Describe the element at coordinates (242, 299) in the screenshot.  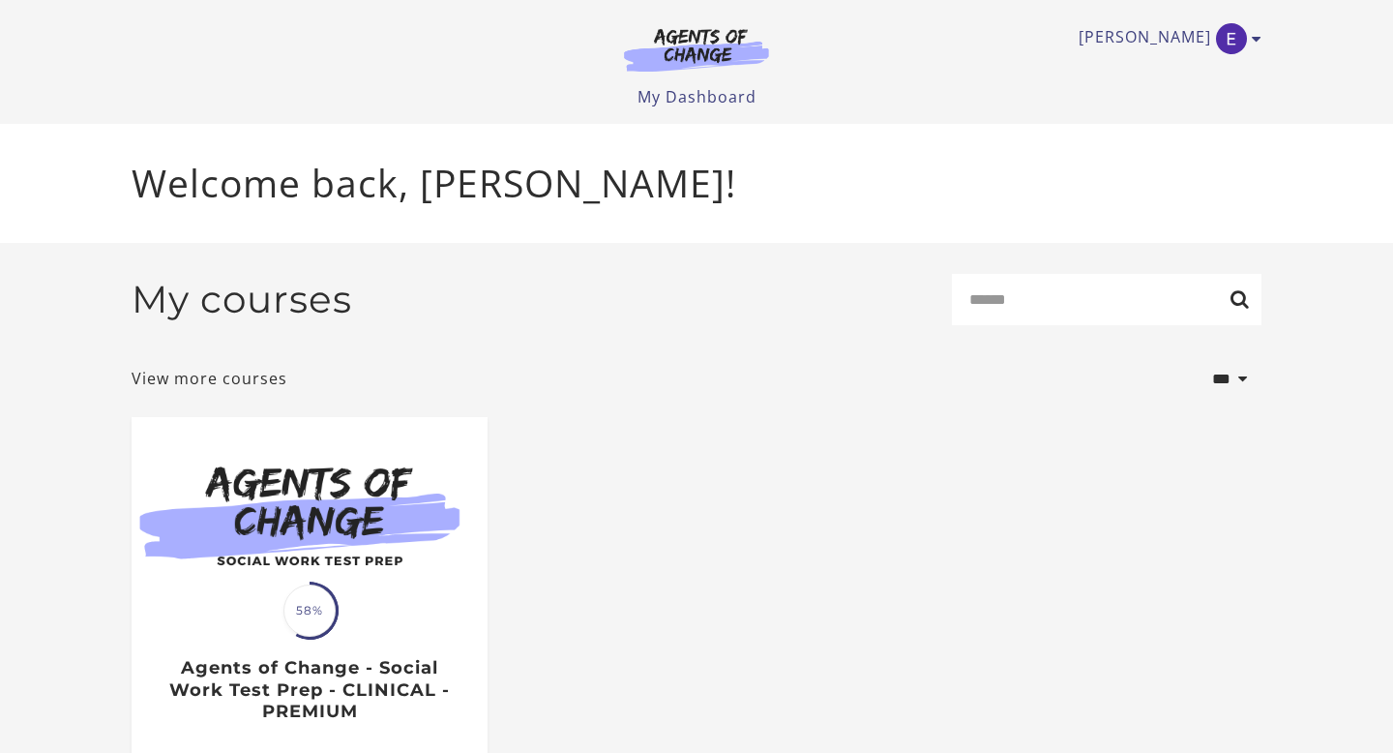
I see `h2: My courses` at that location.